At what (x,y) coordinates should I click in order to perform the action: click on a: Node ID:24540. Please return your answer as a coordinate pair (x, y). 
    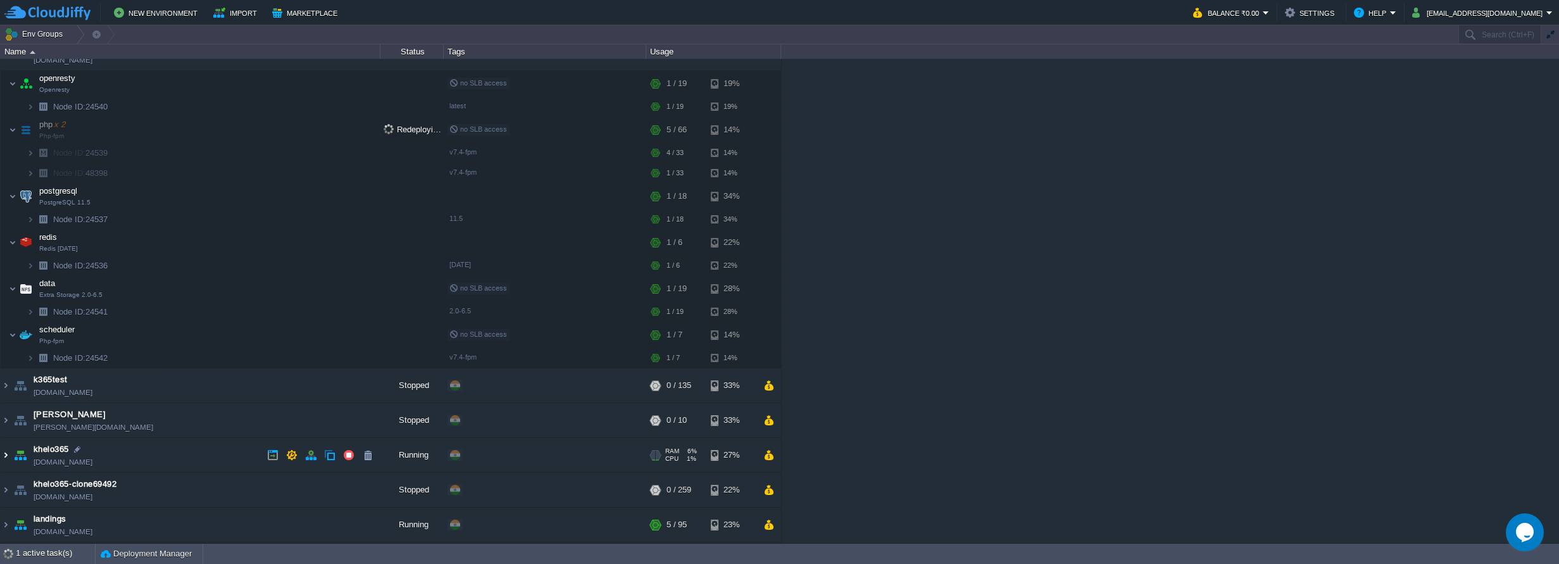
    Looking at the image, I should click on (80, 106).